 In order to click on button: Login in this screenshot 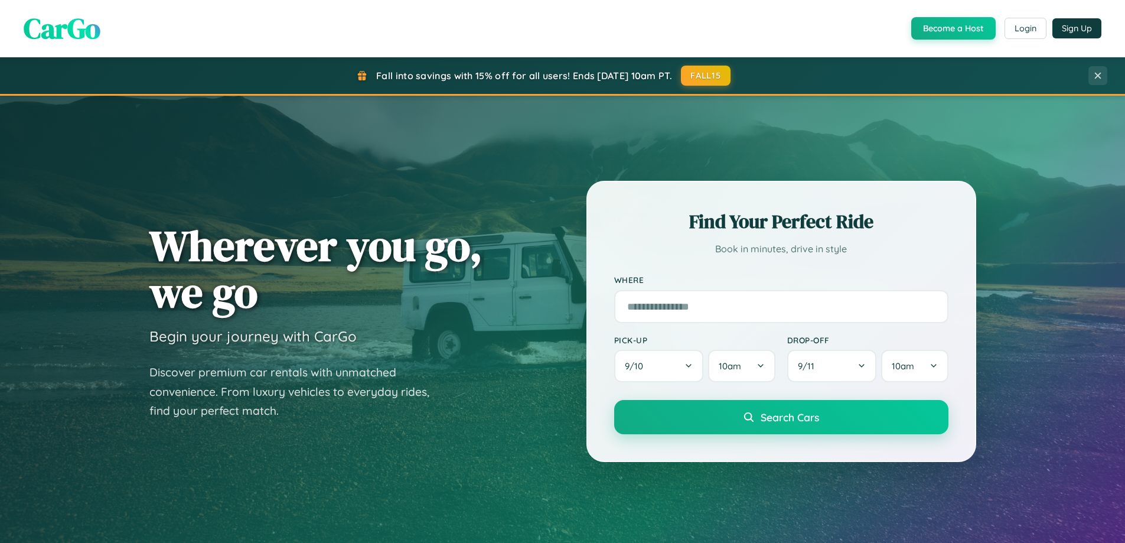, I will do `click(1025, 28)`.